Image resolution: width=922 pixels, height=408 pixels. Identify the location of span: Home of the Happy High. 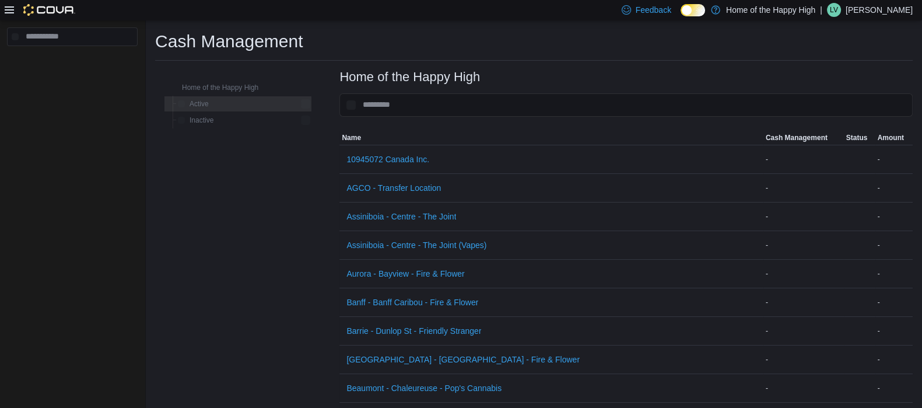
(220, 87).